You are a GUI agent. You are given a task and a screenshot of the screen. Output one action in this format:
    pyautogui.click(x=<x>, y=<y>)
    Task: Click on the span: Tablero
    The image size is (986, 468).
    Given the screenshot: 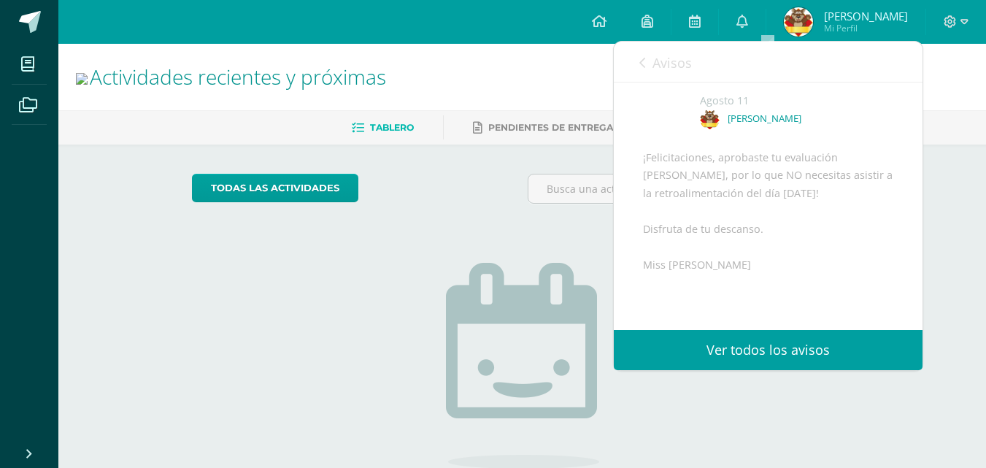 What is the action you would take?
    pyautogui.click(x=392, y=127)
    